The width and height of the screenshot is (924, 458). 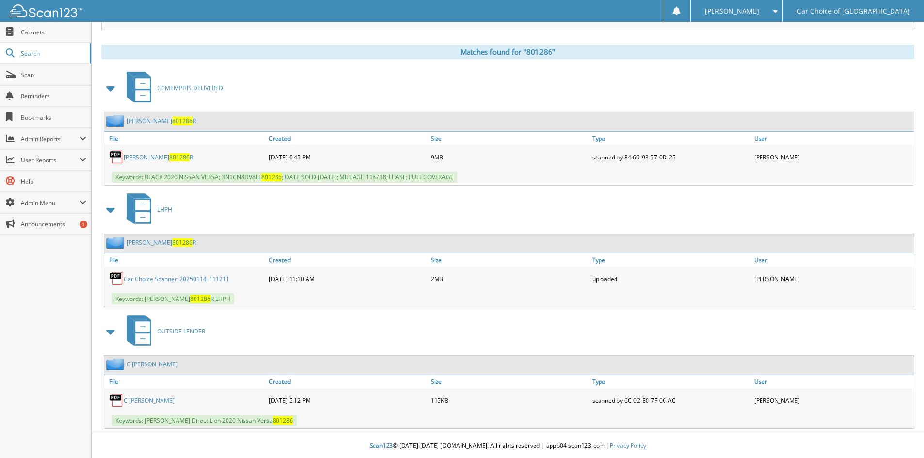 What do you see at coordinates (671, 400) in the screenshot?
I see `div: scanned by 6C-02-E0-7F-06-AC` at bounding box center [671, 400].